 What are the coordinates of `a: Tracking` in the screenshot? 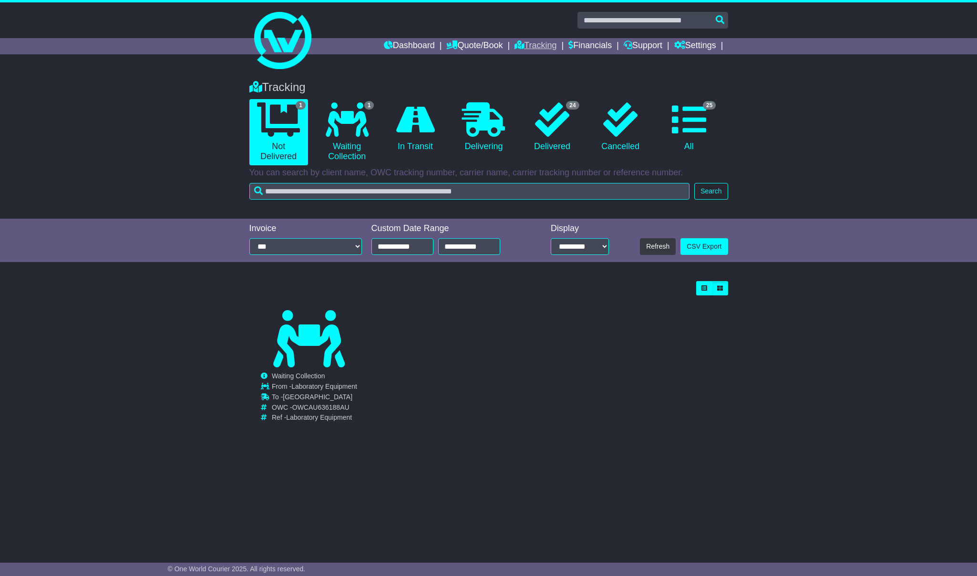 It's located at (535, 46).